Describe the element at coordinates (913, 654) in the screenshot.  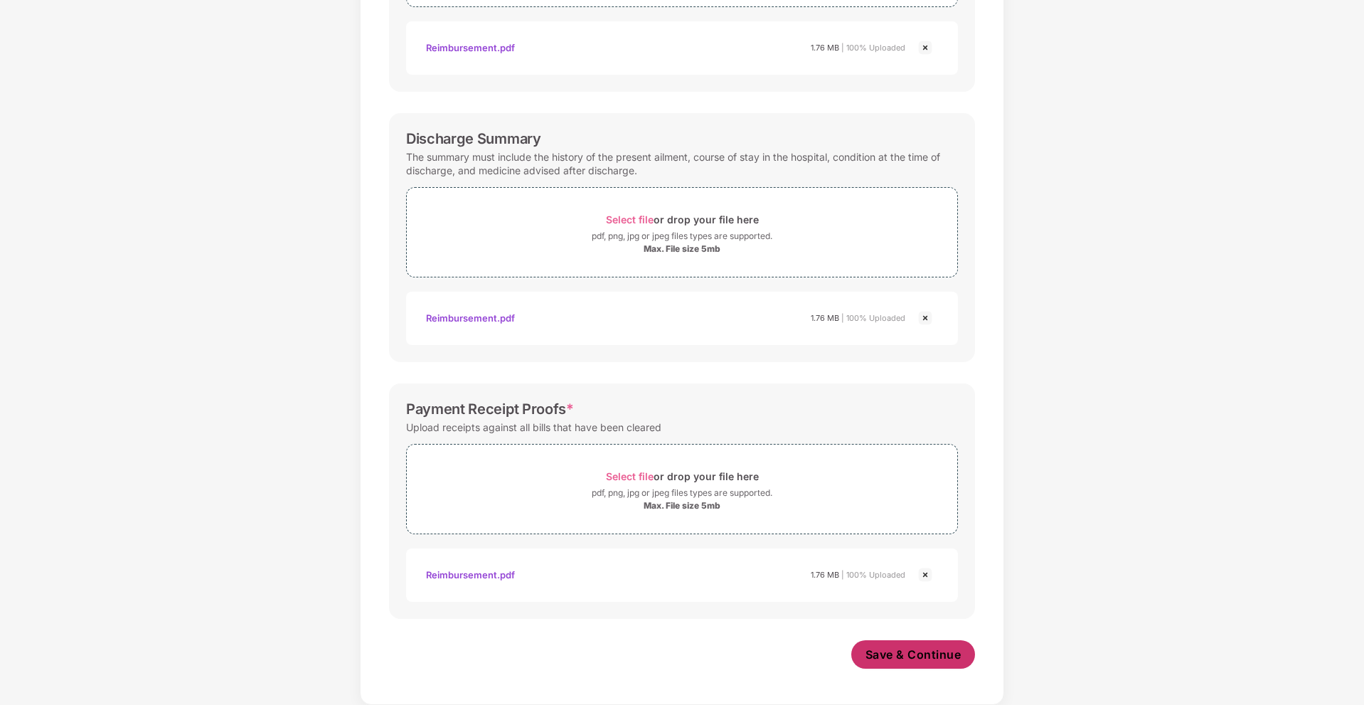
I see `span: Save & Continue` at that location.